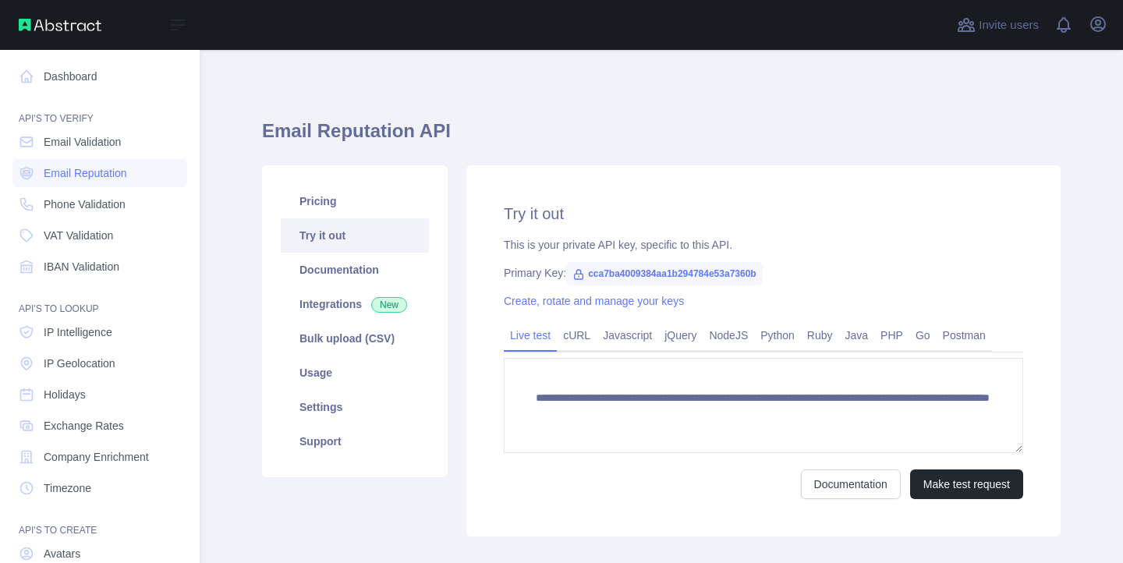  What do you see at coordinates (764, 214) in the screenshot?
I see `h2: Try it out` at bounding box center [764, 214].